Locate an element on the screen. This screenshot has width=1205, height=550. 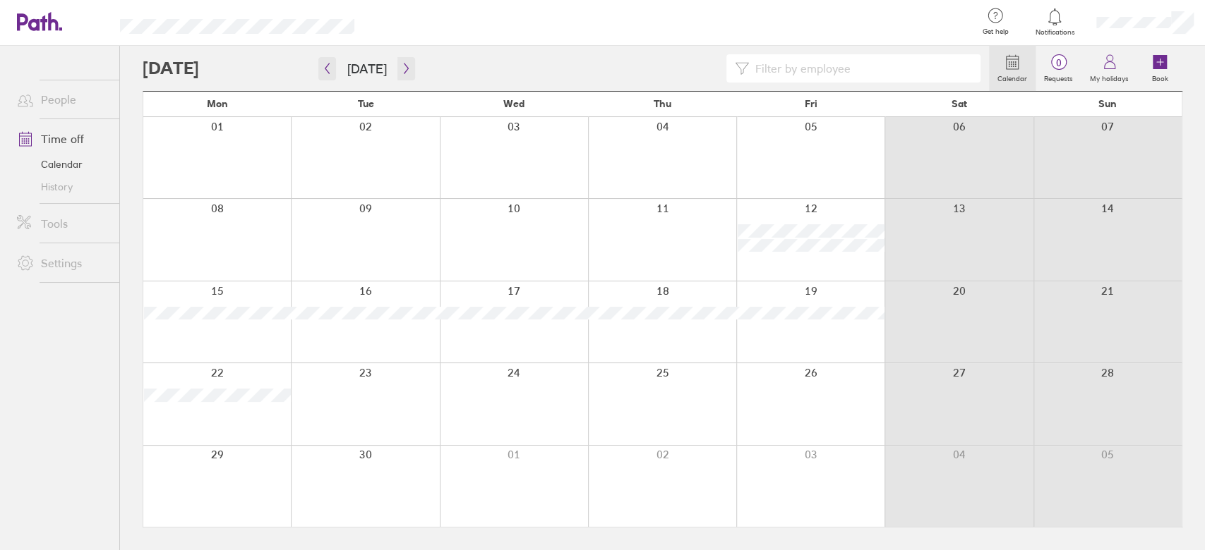
a: Time off is located at coordinates (62, 139).